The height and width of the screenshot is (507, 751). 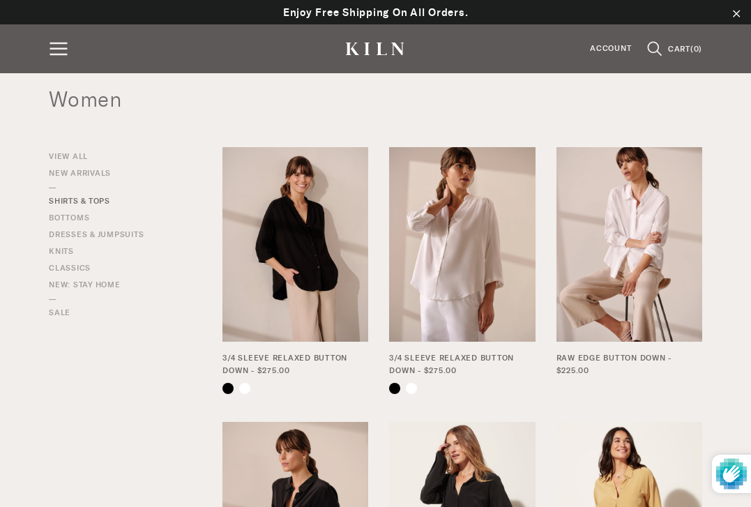 What do you see at coordinates (680, 49) in the screenshot?
I see `span: CART(` at bounding box center [680, 49].